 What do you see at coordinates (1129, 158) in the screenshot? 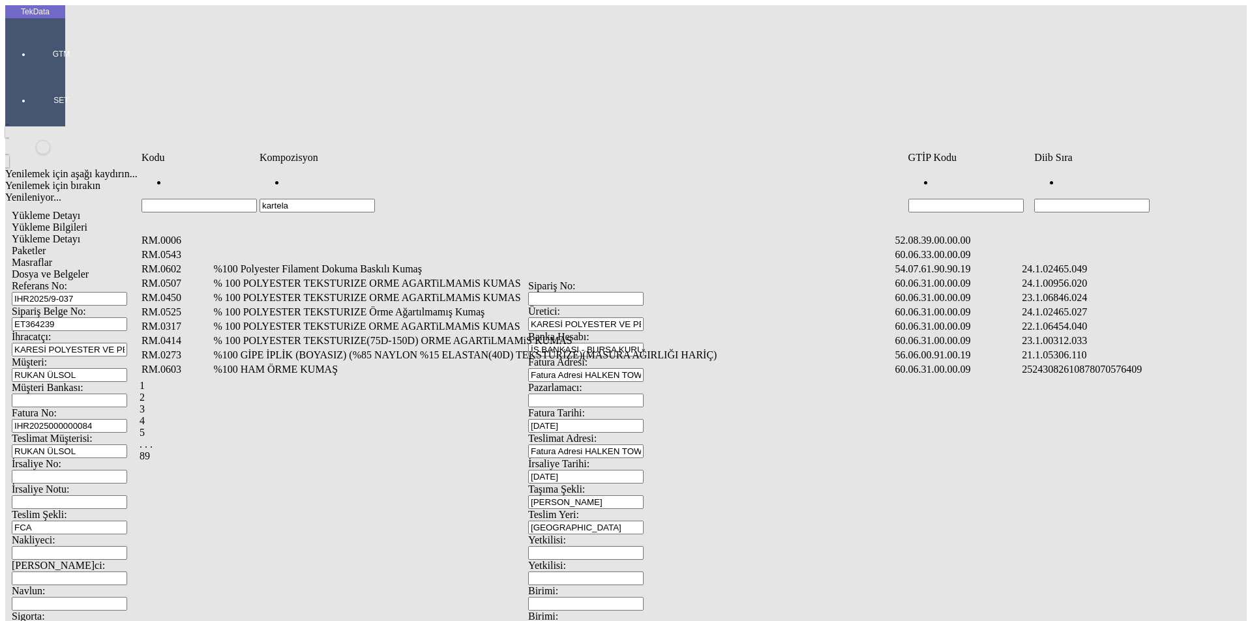
I see `td: Sütun Diib Sıra` at bounding box center [1129, 158].